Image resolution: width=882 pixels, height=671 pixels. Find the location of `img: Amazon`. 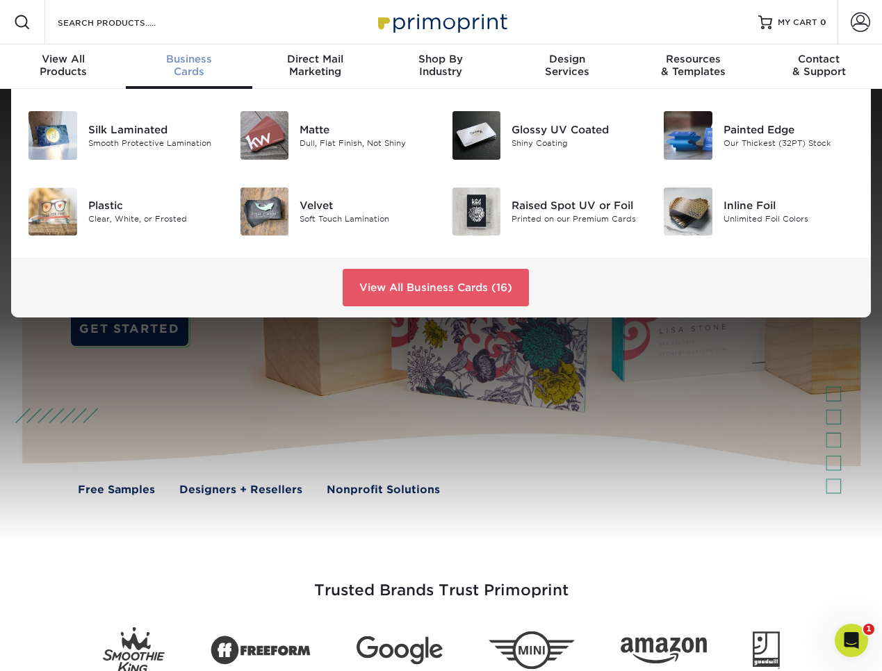

img: Amazon is located at coordinates (664, 650).